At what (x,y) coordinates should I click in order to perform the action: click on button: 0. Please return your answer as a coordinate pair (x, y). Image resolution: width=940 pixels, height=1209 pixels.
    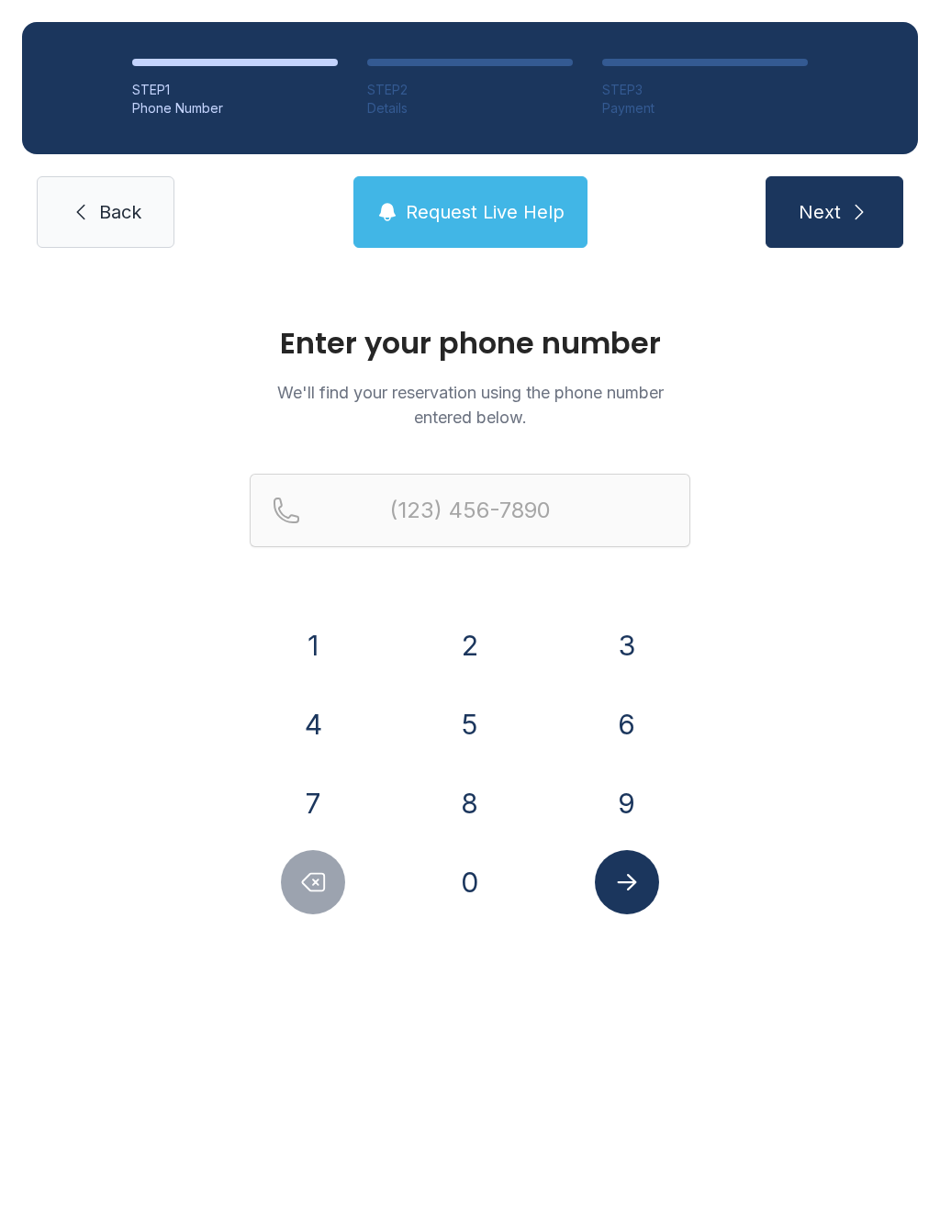
    Looking at the image, I should click on (470, 882).